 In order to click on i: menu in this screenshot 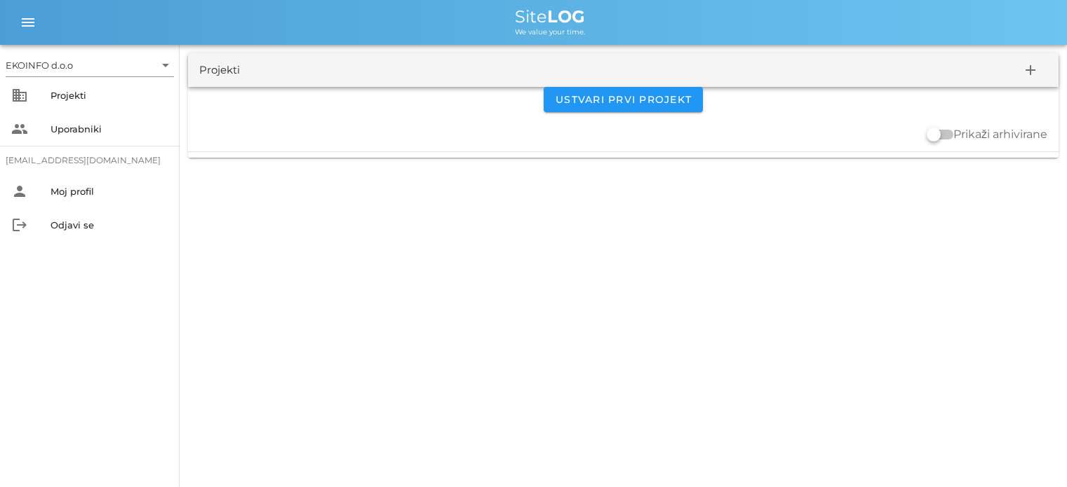, I will do `click(28, 22)`.